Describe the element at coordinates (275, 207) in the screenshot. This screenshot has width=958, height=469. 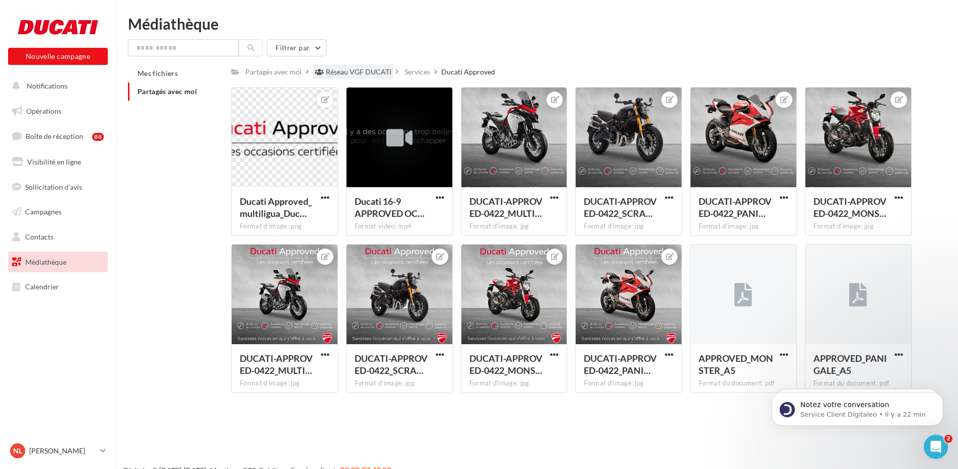
I see `span: Ducati Approved_multiligua_Ducati Style-07_UC153166` at that location.